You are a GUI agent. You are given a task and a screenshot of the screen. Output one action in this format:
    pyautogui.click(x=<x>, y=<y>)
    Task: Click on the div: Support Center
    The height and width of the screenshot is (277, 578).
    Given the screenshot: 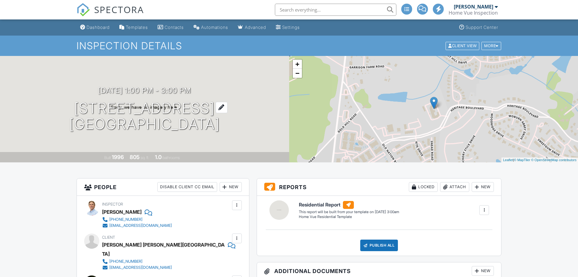 What is the action you would take?
    pyautogui.click(x=482, y=27)
    